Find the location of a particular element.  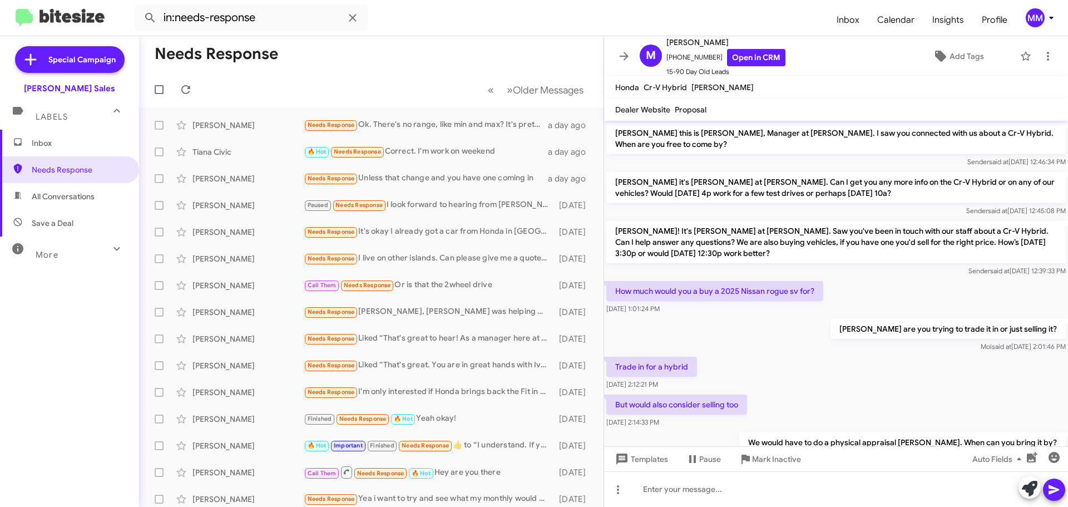

span: Cr-V Hybrid is located at coordinates (665, 87).